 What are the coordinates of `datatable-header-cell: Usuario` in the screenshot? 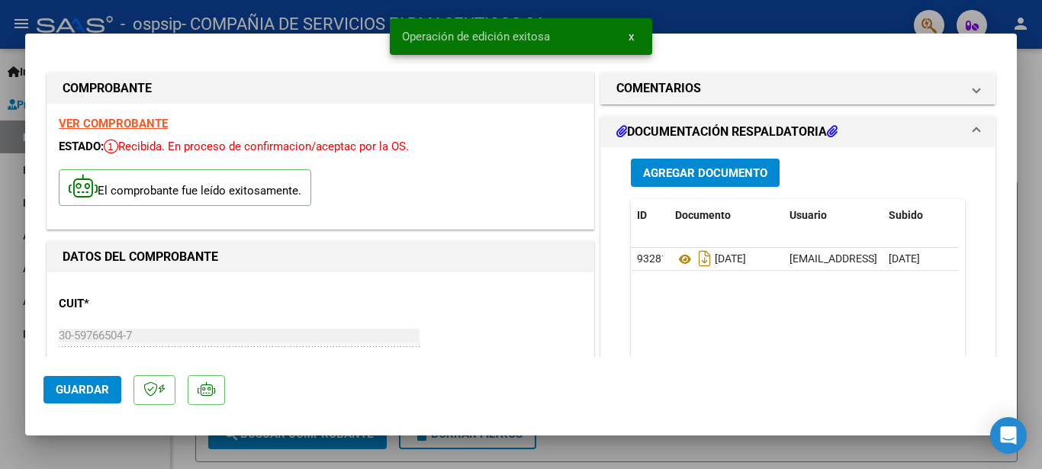 It's located at (833, 215).